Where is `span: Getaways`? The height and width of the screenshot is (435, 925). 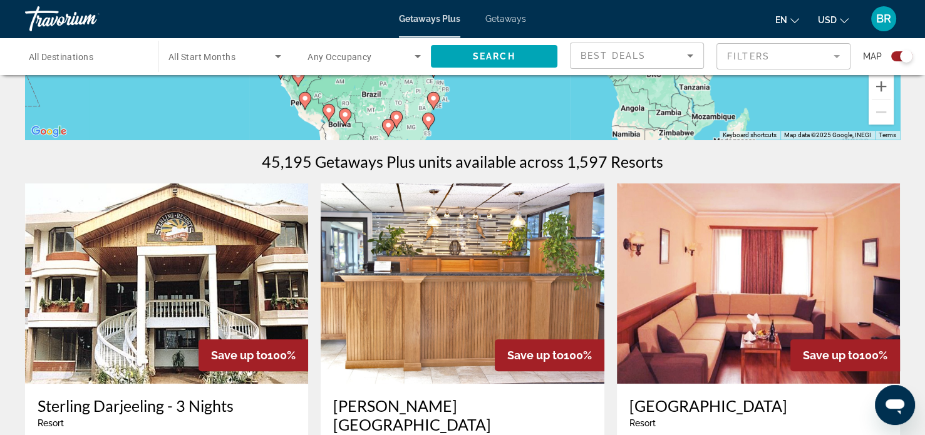 span: Getaways is located at coordinates (505, 19).